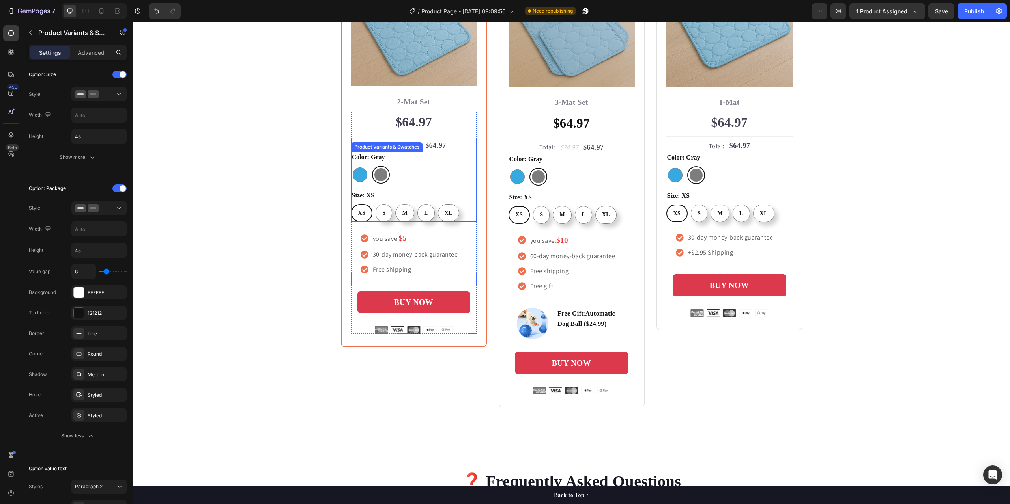  Describe the element at coordinates (453, 297) in the screenshot. I see `strong: Automatic Dog Ball ($24.99)` at that location.